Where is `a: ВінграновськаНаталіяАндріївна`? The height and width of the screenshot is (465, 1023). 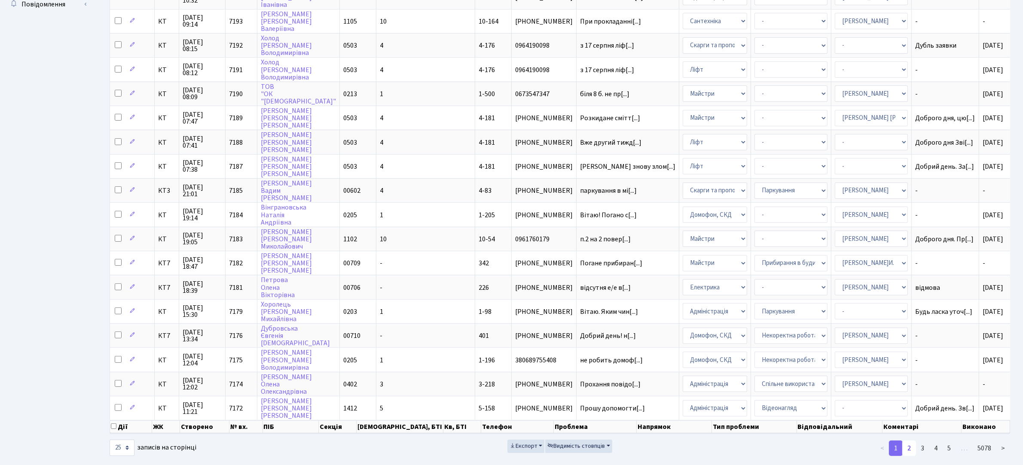 a: ВінграновськаНаталіяАндріївна is located at coordinates (284, 215).